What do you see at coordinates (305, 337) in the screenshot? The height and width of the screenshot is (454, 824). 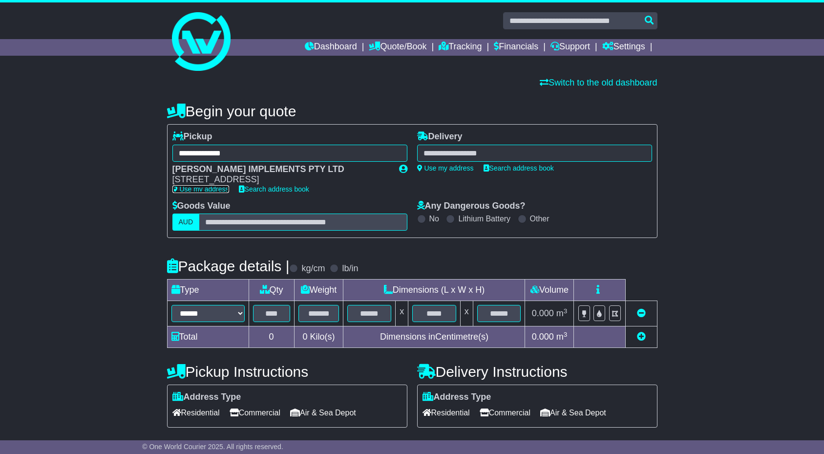 I see `span: 0` at bounding box center [305, 337].